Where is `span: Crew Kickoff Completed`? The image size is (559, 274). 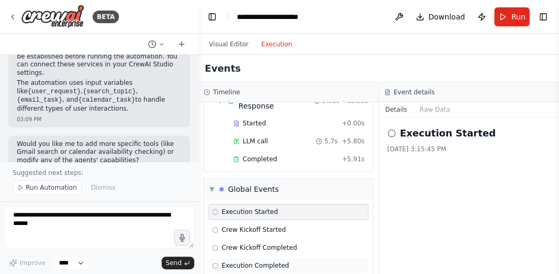
span: Crew Kickoff Completed is located at coordinates (259, 247).